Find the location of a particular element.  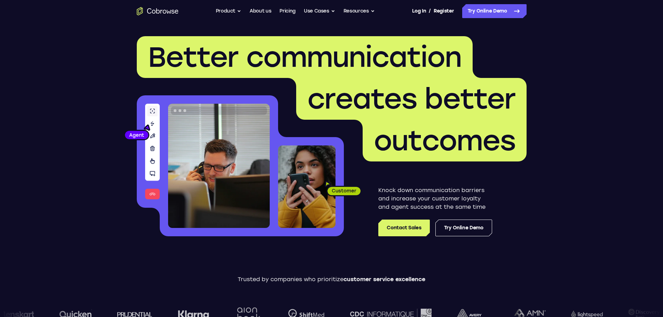

button: Product is located at coordinates (229, 11).